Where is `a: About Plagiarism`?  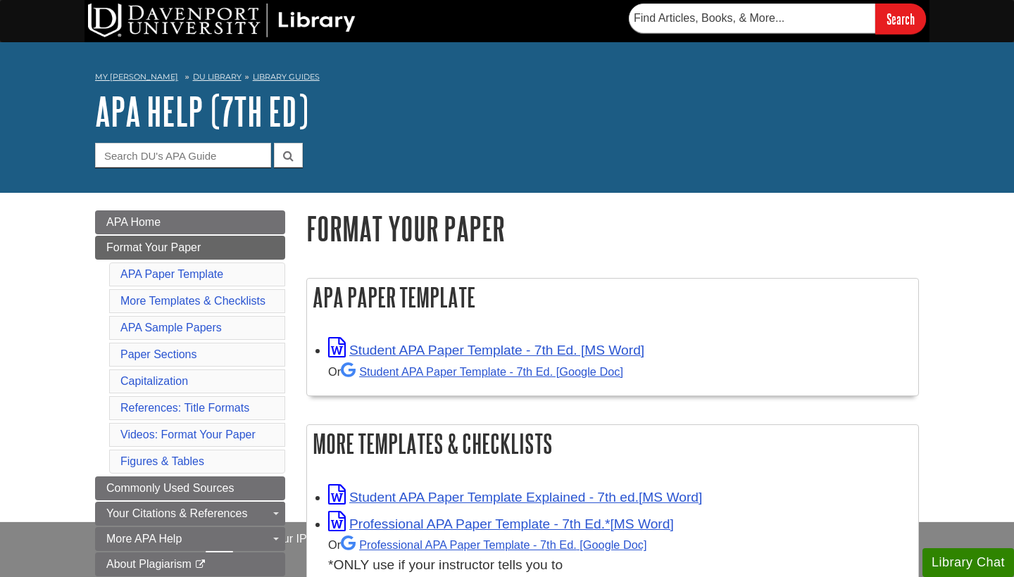 a: About Plagiarism is located at coordinates (190, 565).